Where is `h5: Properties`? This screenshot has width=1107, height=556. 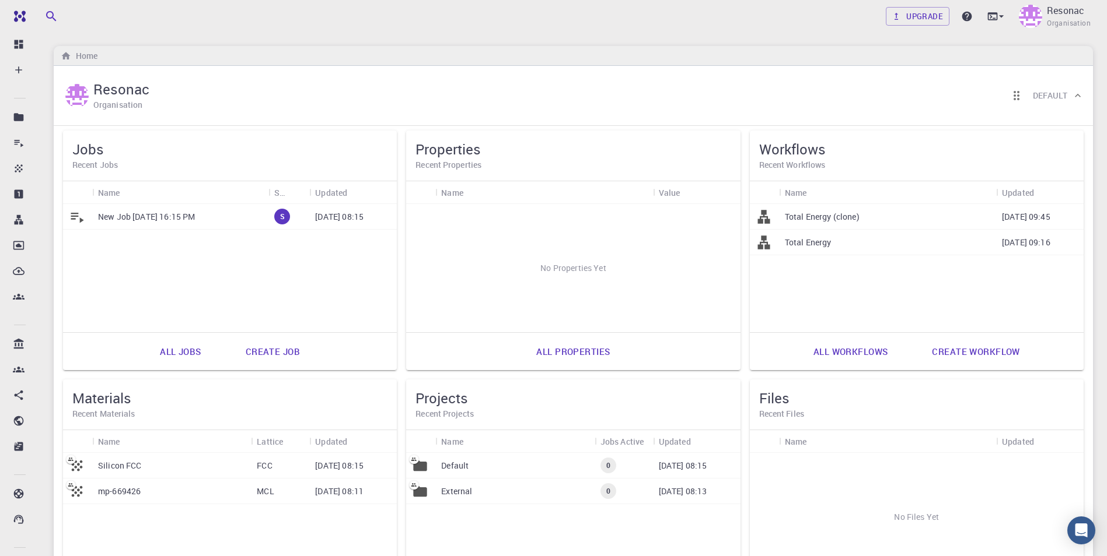 h5: Properties is located at coordinates (573, 149).